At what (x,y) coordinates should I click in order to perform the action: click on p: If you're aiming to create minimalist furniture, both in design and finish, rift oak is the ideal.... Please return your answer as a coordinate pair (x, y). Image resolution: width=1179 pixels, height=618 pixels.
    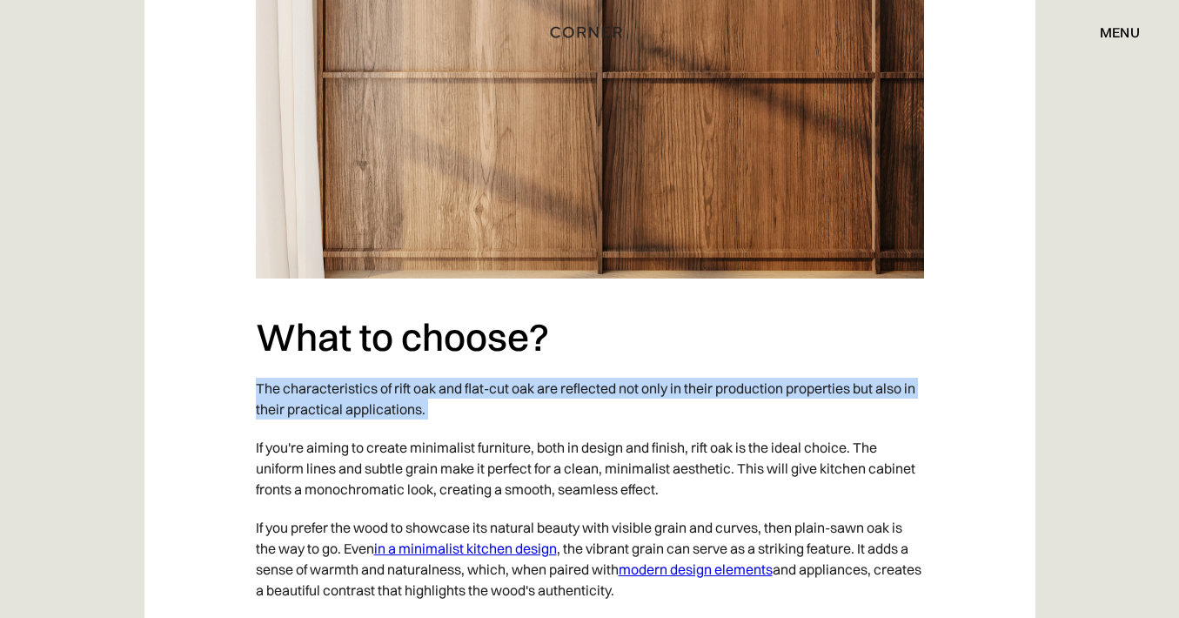
    Looking at the image, I should click on (590, 468).